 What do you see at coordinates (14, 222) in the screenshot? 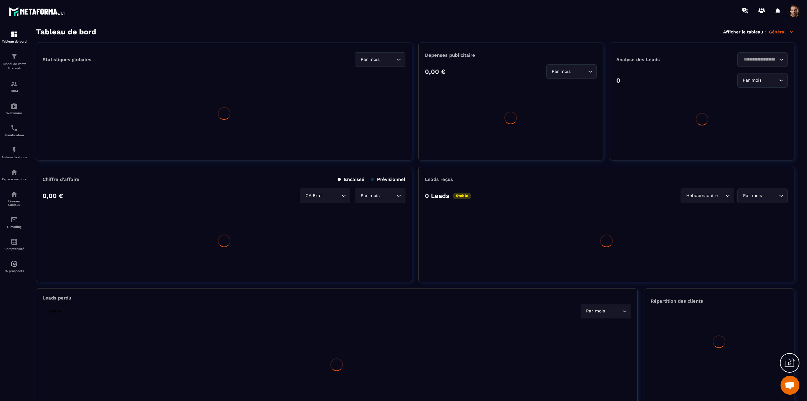
I see `a: emailemailE-mailing` at bounding box center [14, 222].